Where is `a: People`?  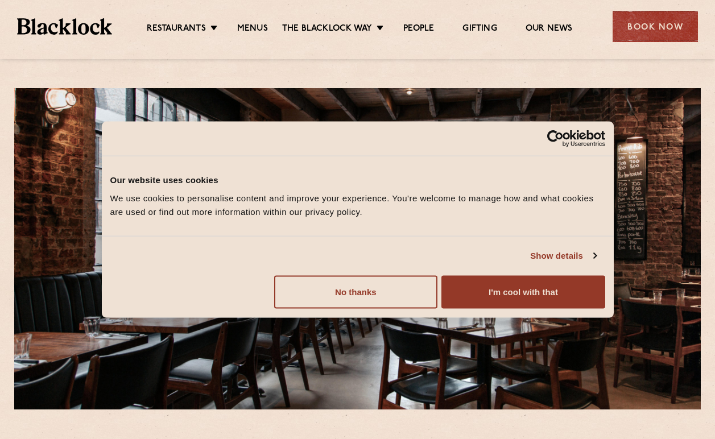 a: People is located at coordinates (418, 30).